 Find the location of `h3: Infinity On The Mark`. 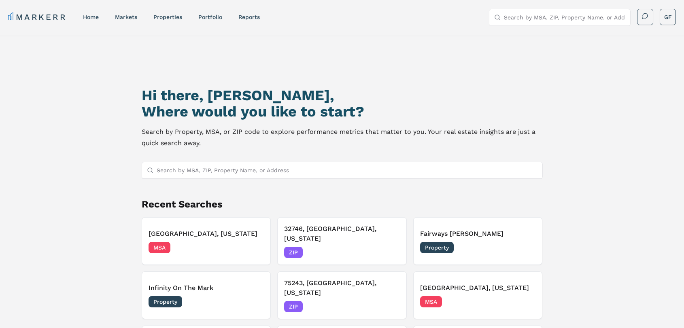

h3: Infinity On The Mark is located at coordinates (207, 288).